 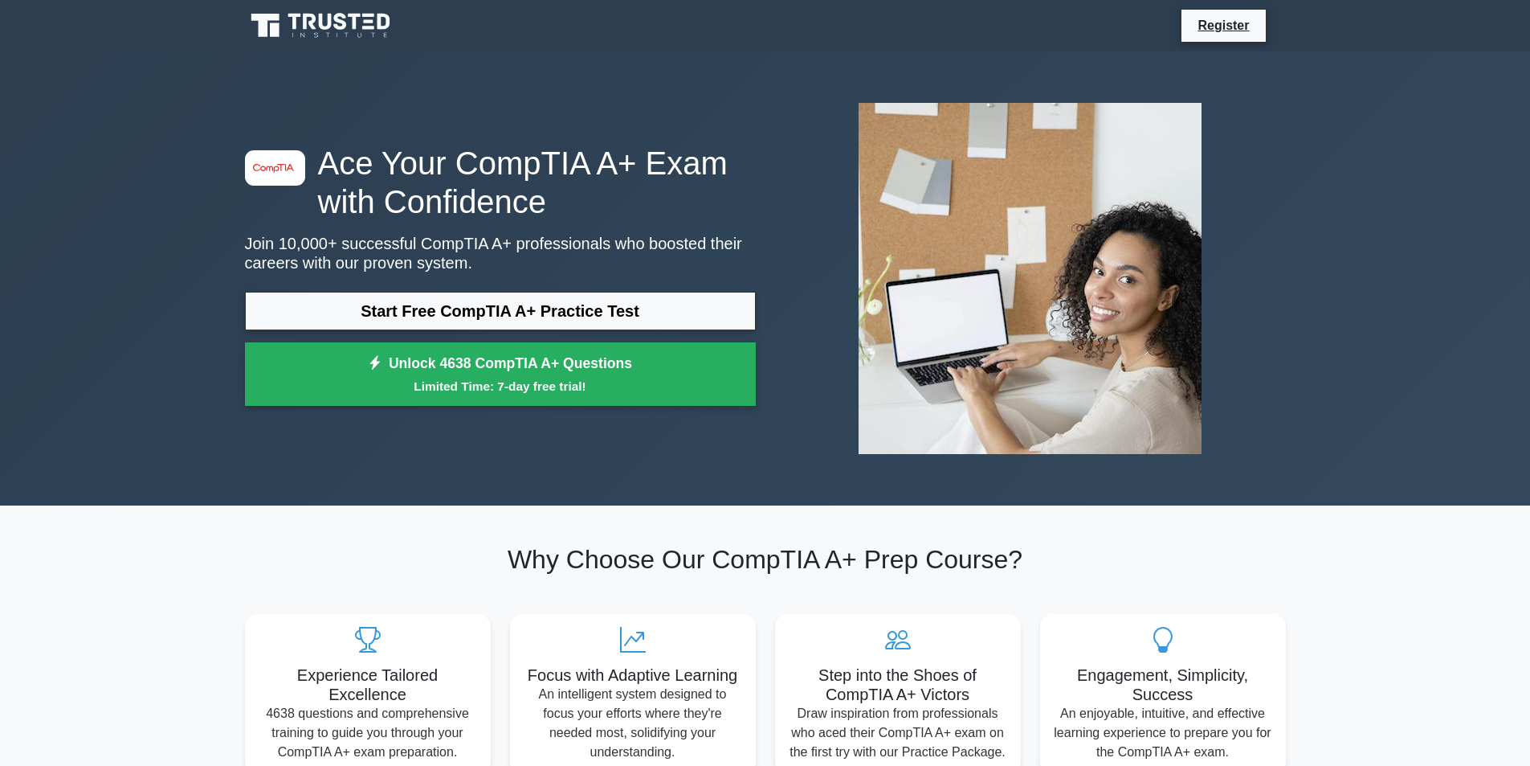 What do you see at coordinates (633, 675) in the screenshot?
I see `h5: Focus with Adaptive Learning` at bounding box center [633, 675].